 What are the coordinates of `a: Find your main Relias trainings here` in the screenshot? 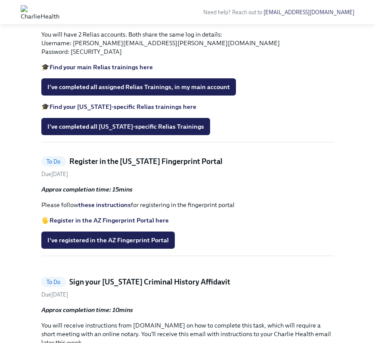 It's located at (101, 67).